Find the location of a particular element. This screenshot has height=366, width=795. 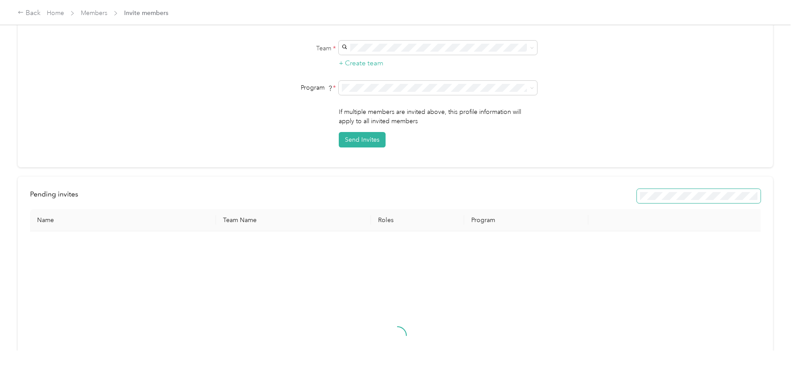

span: Pending invites is located at coordinates (54, 194).